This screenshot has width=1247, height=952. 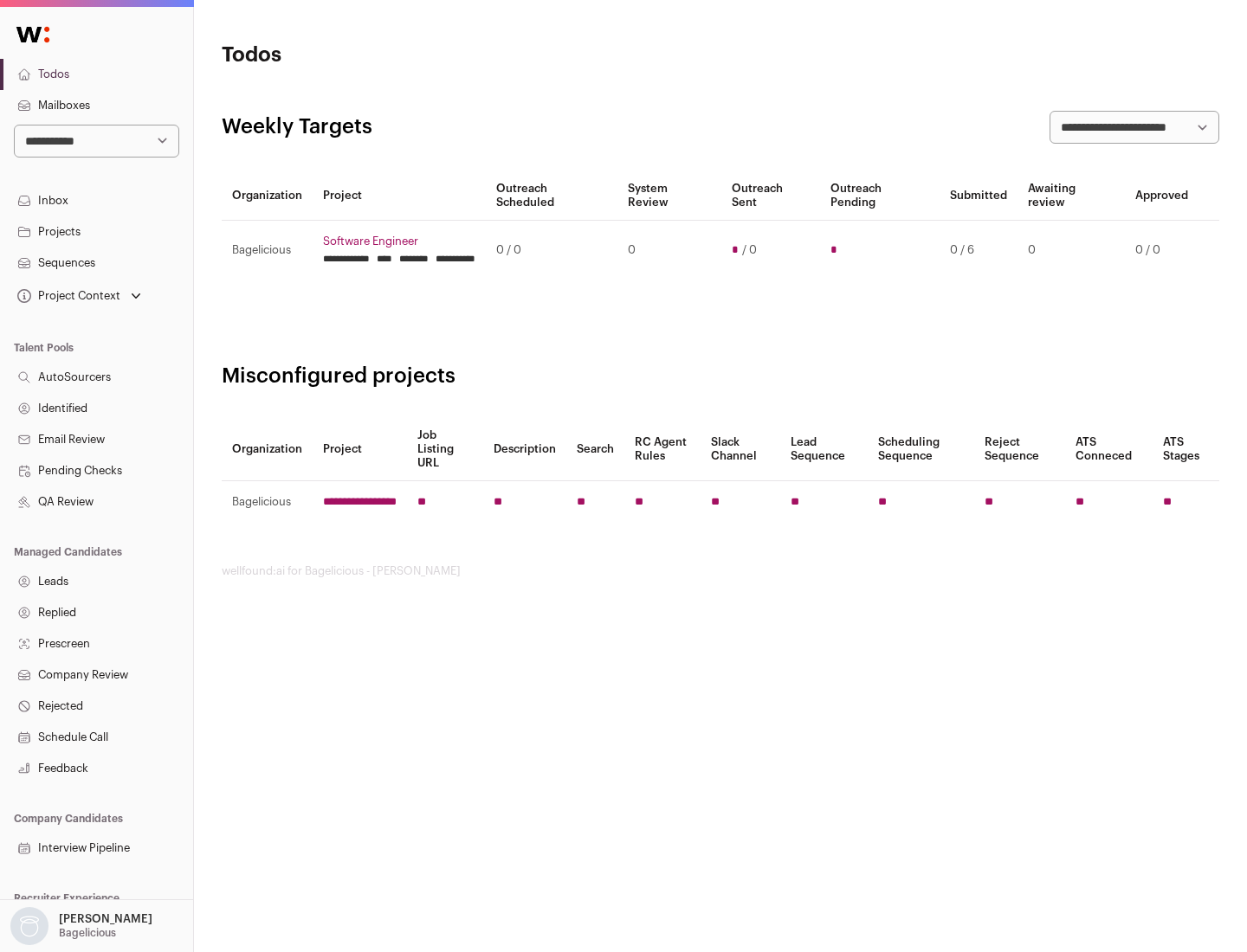 I want to click on img: nopic.png, so click(x=30, y=926).